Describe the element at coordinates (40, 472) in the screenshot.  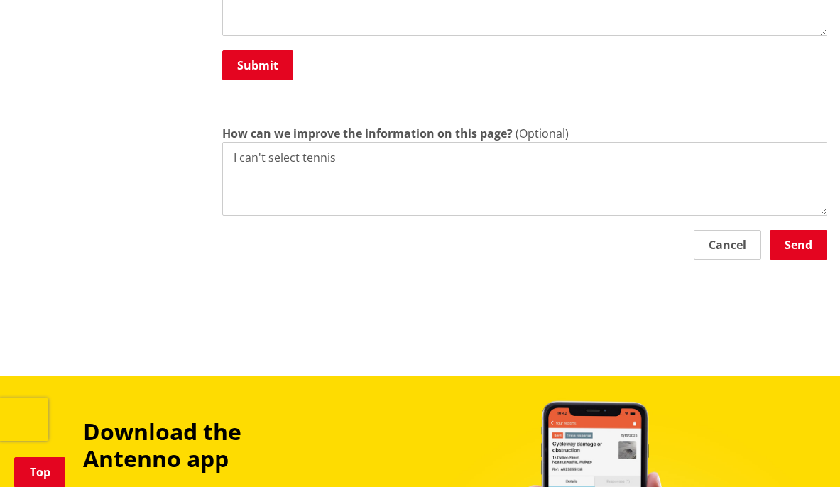
I see `a: Top` at that location.